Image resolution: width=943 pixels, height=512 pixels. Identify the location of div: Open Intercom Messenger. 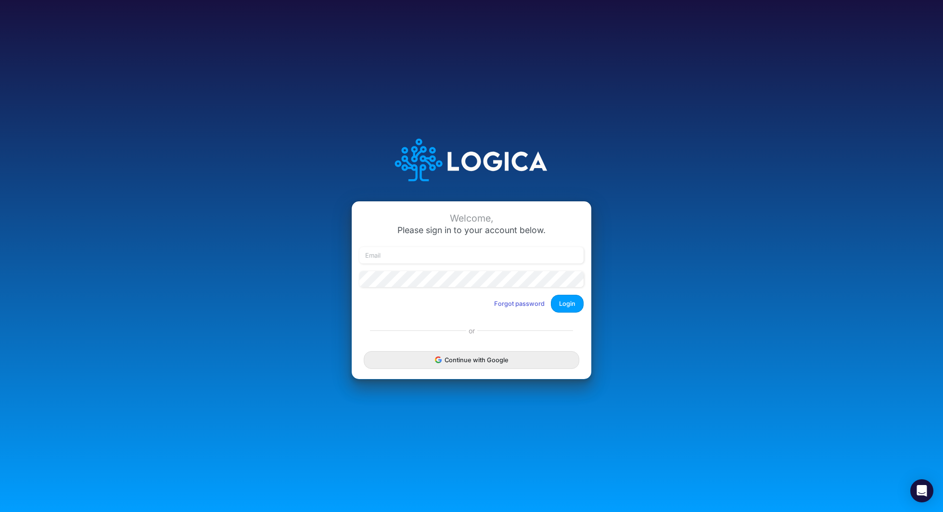
(922, 490).